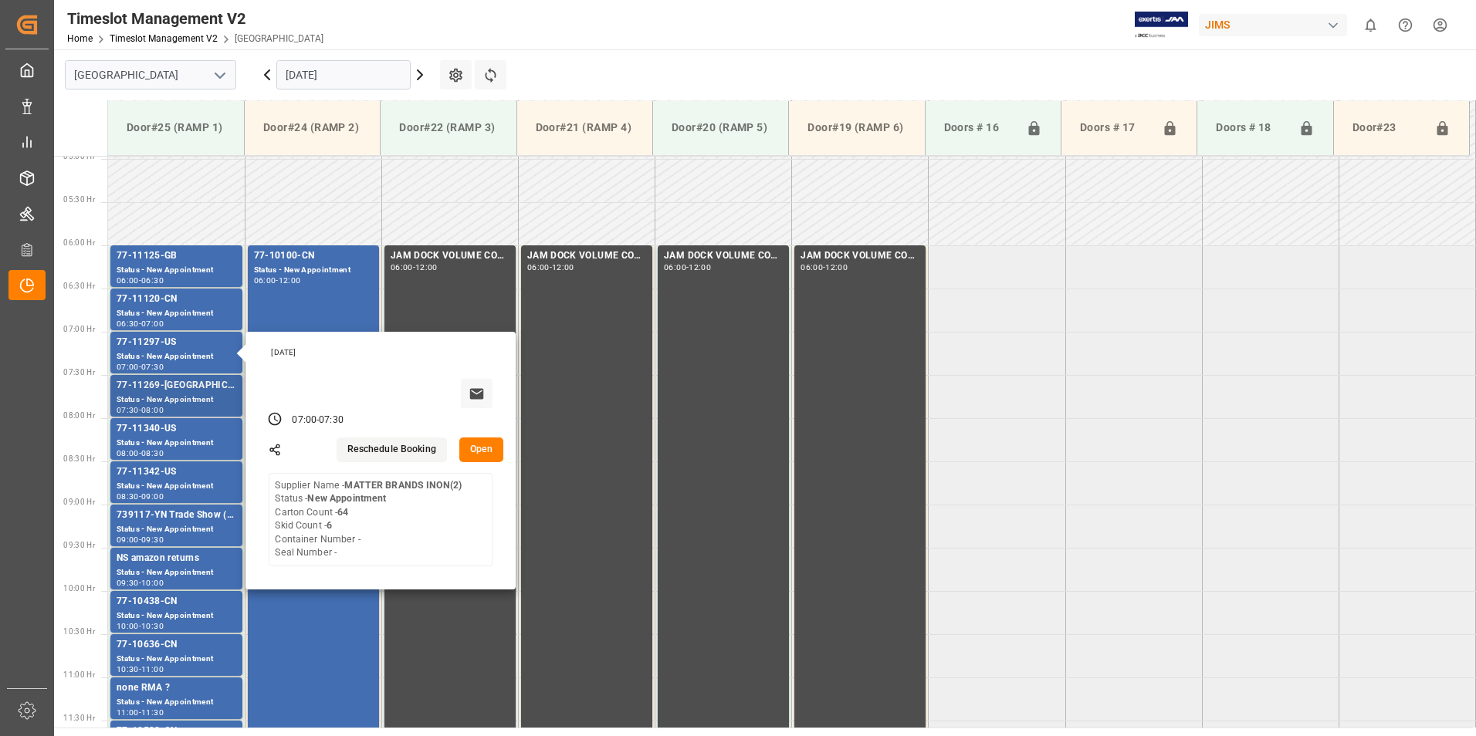 The height and width of the screenshot is (736, 1476). I want to click on div: 09:30, so click(127, 583).